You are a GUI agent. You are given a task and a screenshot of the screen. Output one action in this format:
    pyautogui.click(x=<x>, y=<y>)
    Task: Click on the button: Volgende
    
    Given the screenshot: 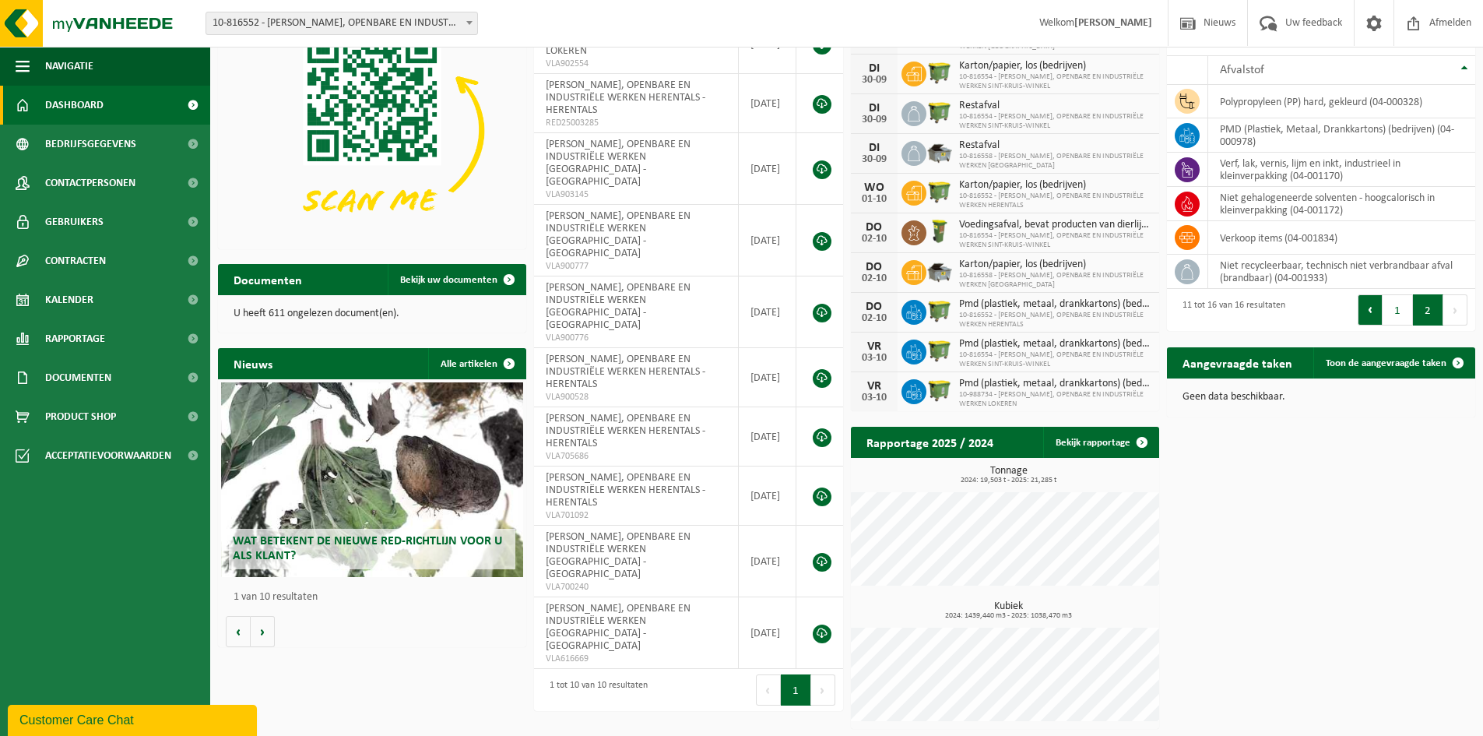 What is the action you would take?
    pyautogui.click(x=262, y=631)
    